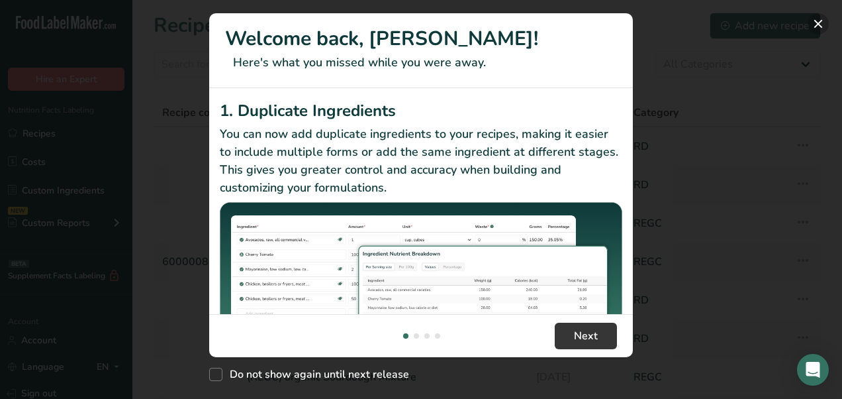  Describe the element at coordinates (586, 336) in the screenshot. I see `span: Next` at that location.